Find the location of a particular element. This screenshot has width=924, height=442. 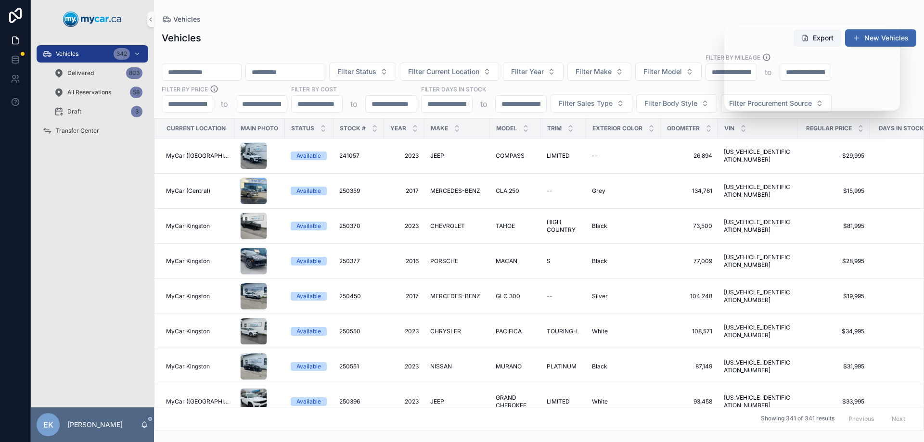

a: White is located at coordinates (623, 332).